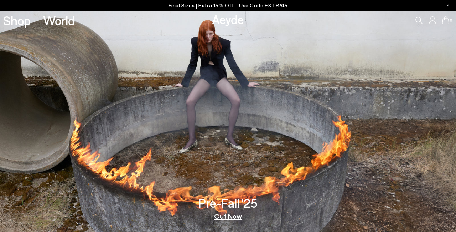  Describe the element at coordinates (228, 19) in the screenshot. I see `a: Aeyde` at that location.